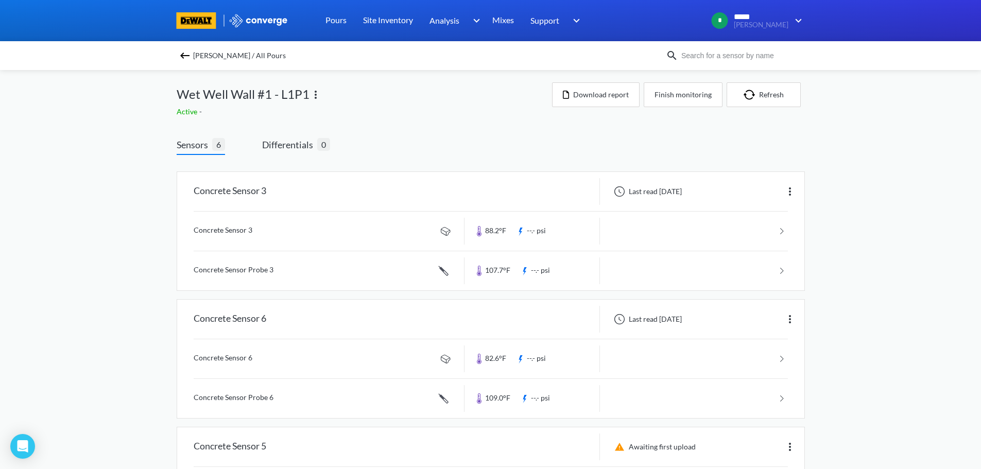 The width and height of the screenshot is (981, 469). Describe the element at coordinates (653, 447) in the screenshot. I see `div: Awaiting first upload` at that location.